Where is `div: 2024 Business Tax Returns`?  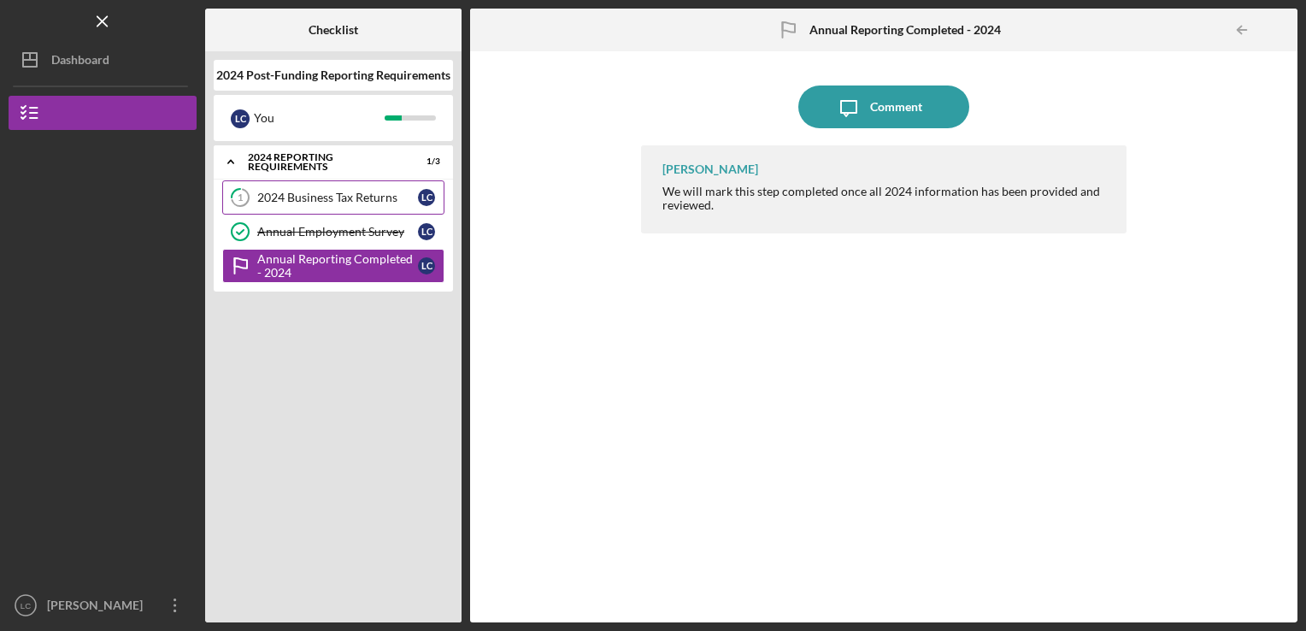
div: 2024 Business Tax Returns is located at coordinates (338, 197).